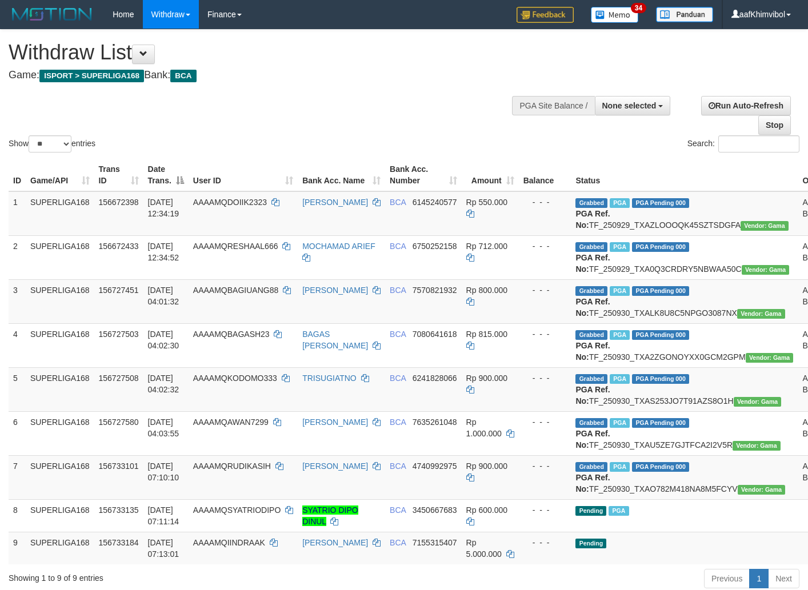 The width and height of the screenshot is (808, 590). I want to click on span: AAAAMQAWAN7299, so click(231, 422).